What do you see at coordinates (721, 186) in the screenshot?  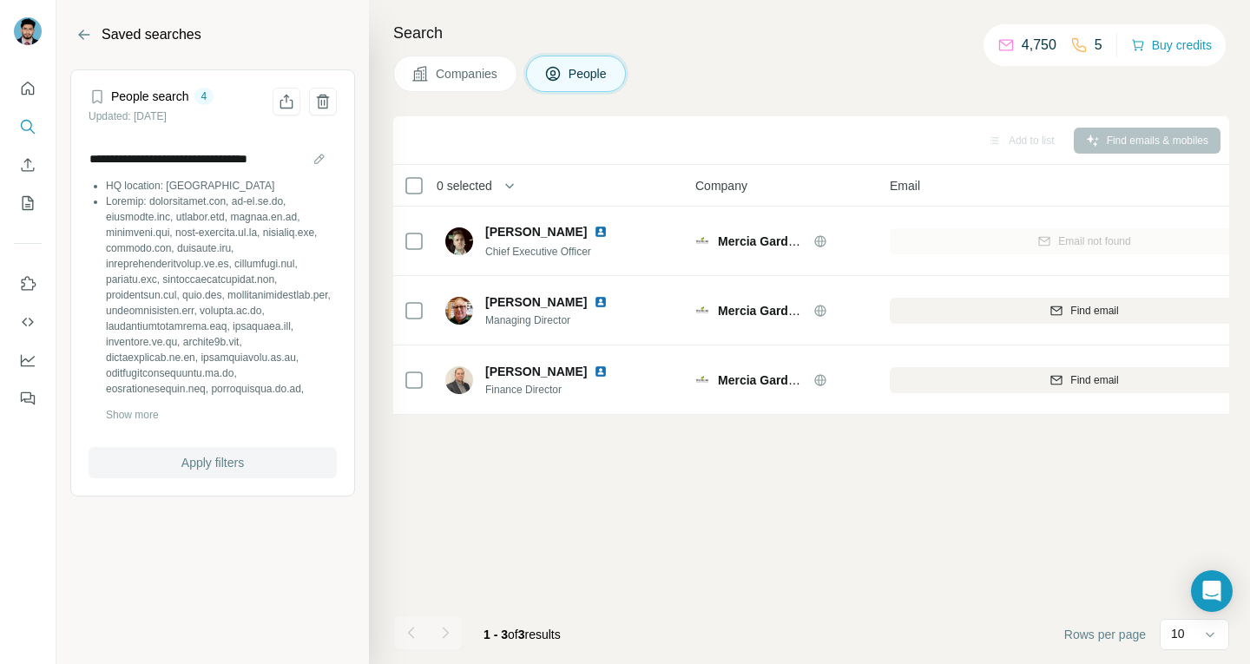 I see `span: Company` at bounding box center [721, 186].